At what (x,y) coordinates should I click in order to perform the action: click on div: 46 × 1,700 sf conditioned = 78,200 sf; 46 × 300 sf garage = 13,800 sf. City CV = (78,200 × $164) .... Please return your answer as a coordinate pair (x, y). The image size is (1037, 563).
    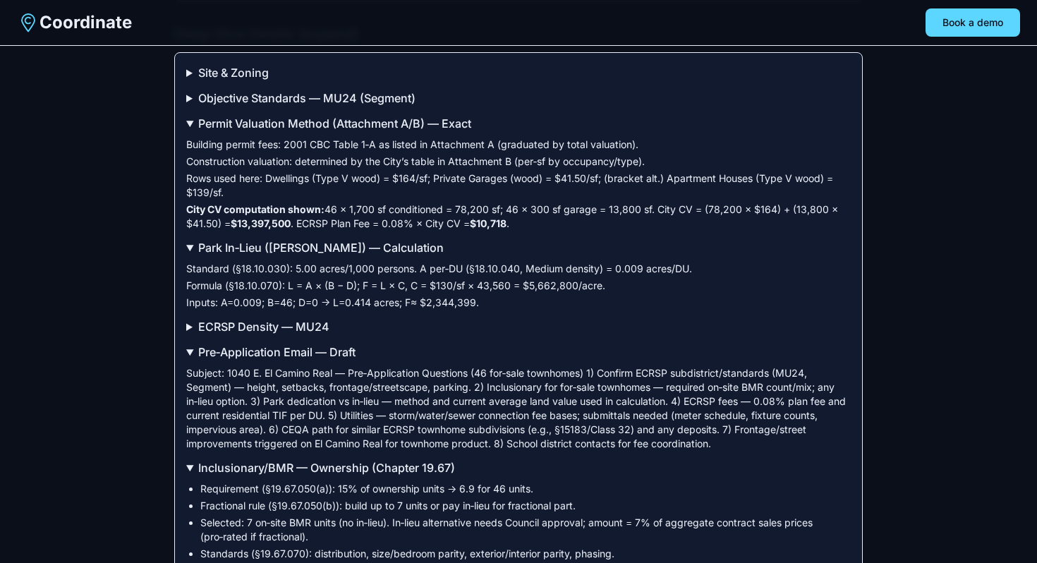
    Looking at the image, I should click on (519, 217).